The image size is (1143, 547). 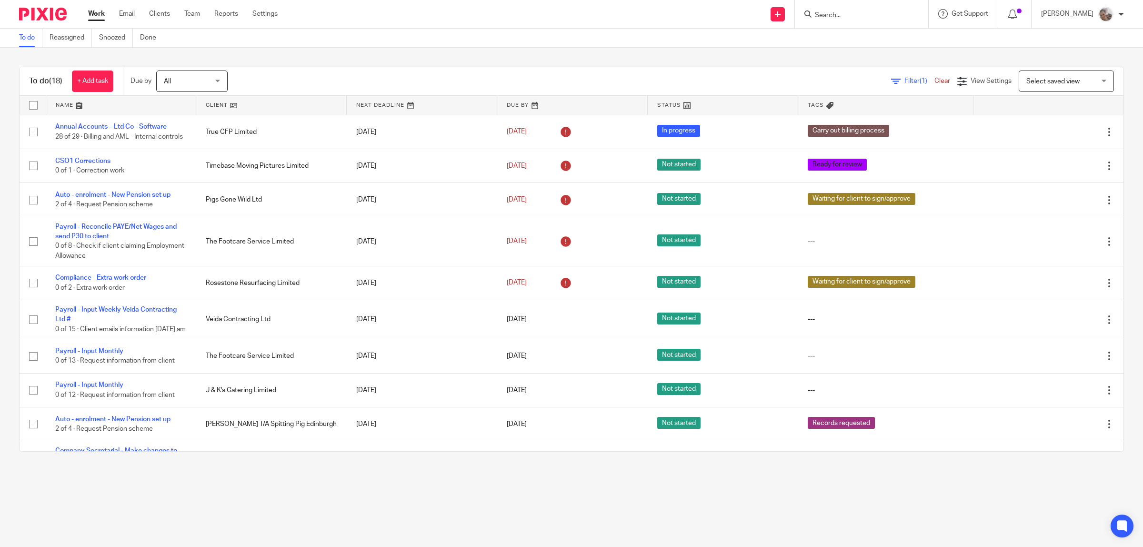 I want to click on td: Timebase Moving Pictures Limited, so click(x=271, y=165).